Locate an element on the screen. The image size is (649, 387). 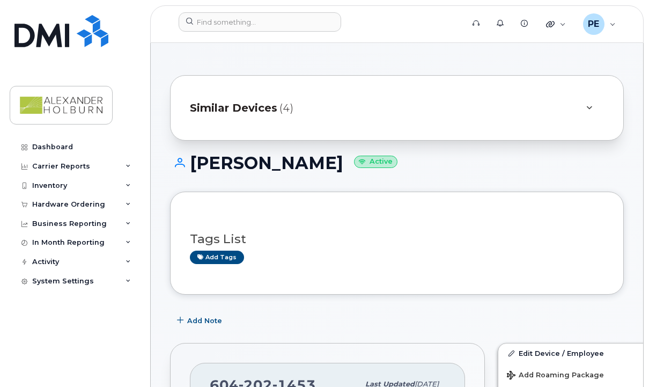
span: (4) is located at coordinates (286, 108).